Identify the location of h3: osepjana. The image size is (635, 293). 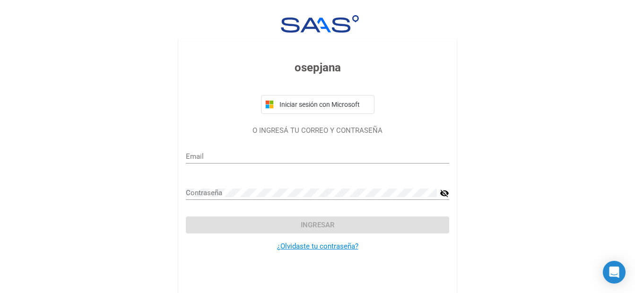
(317, 68).